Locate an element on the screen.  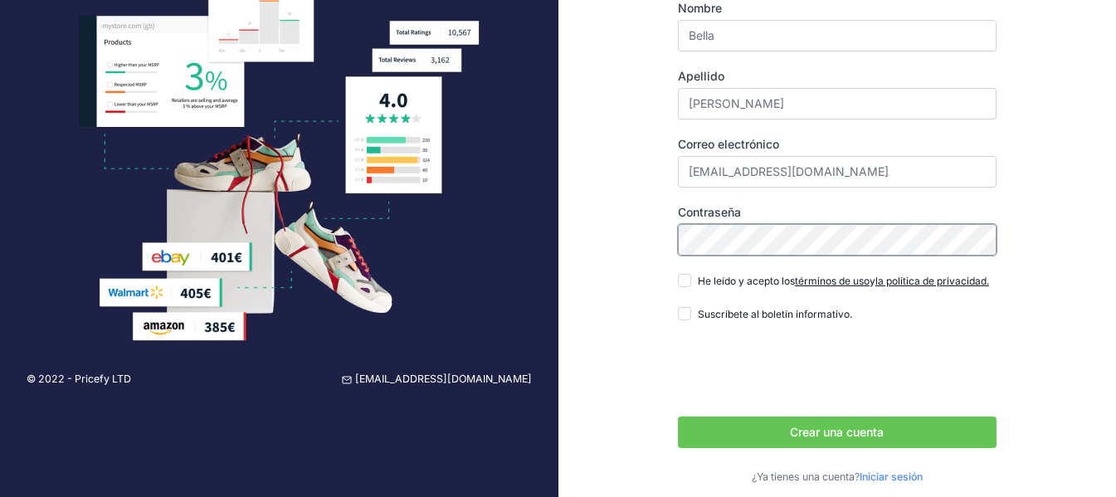
a: la política de privacidad. is located at coordinates (932, 280).